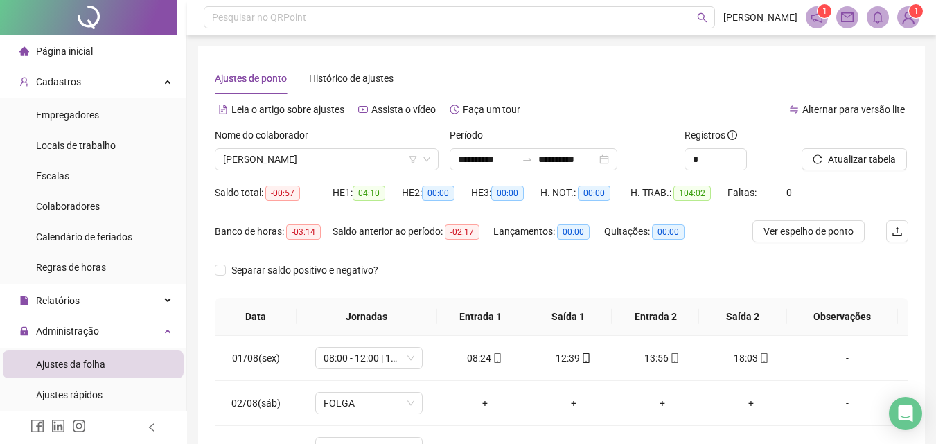 The width and height of the screenshot is (936, 444). Describe the element at coordinates (303, 232) in the screenshot. I see `span: -03:14` at that location.